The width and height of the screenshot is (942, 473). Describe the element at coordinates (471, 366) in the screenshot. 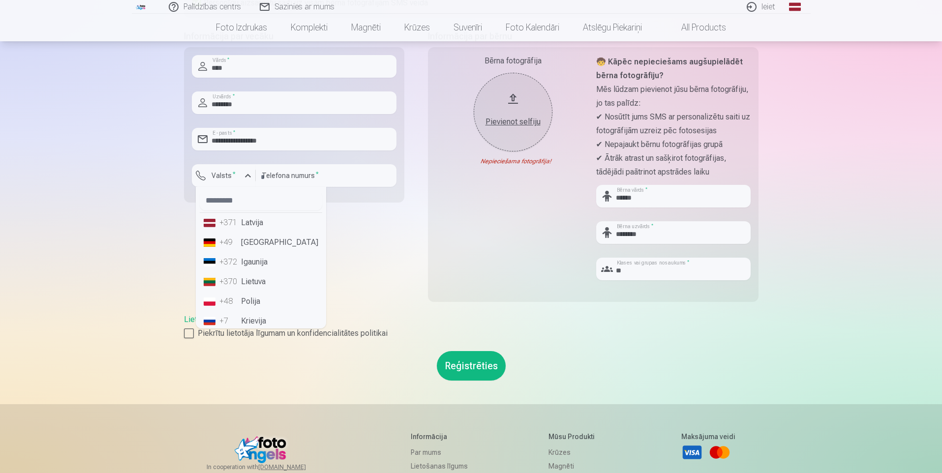

I see `button: Reģistrēties` at that location.